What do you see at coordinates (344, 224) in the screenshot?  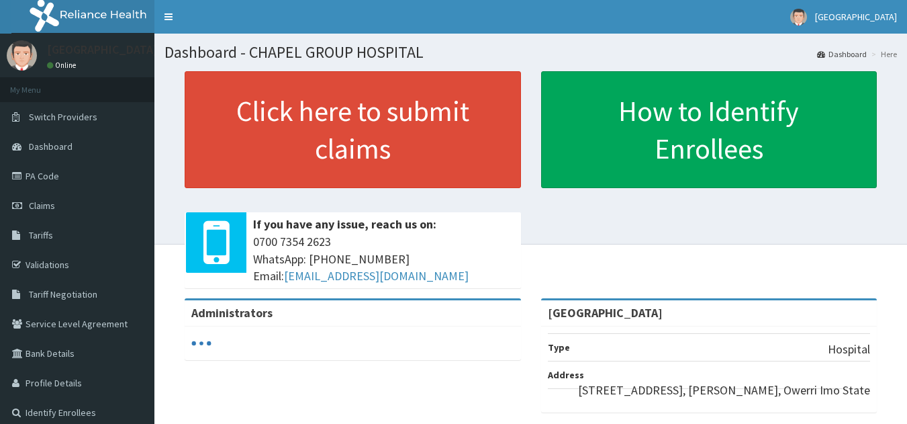 I see `b: If you have any issue, reach us on:` at bounding box center [344, 224].